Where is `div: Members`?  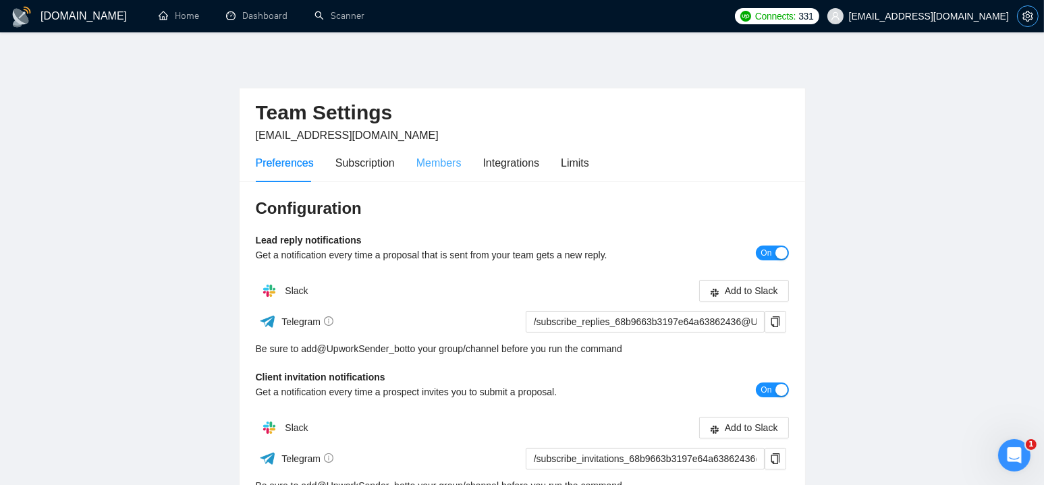
div: Members is located at coordinates (439, 163).